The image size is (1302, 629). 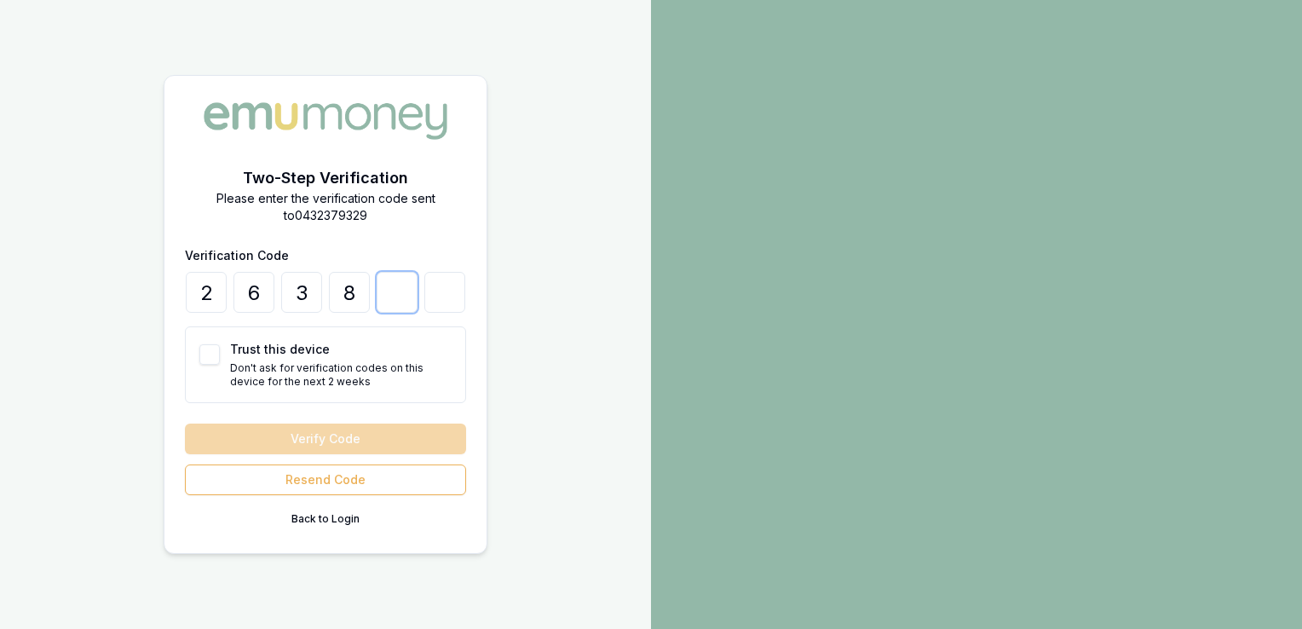 What do you see at coordinates (279, 348) in the screenshot?
I see `label: Trust this device` at bounding box center [279, 348].